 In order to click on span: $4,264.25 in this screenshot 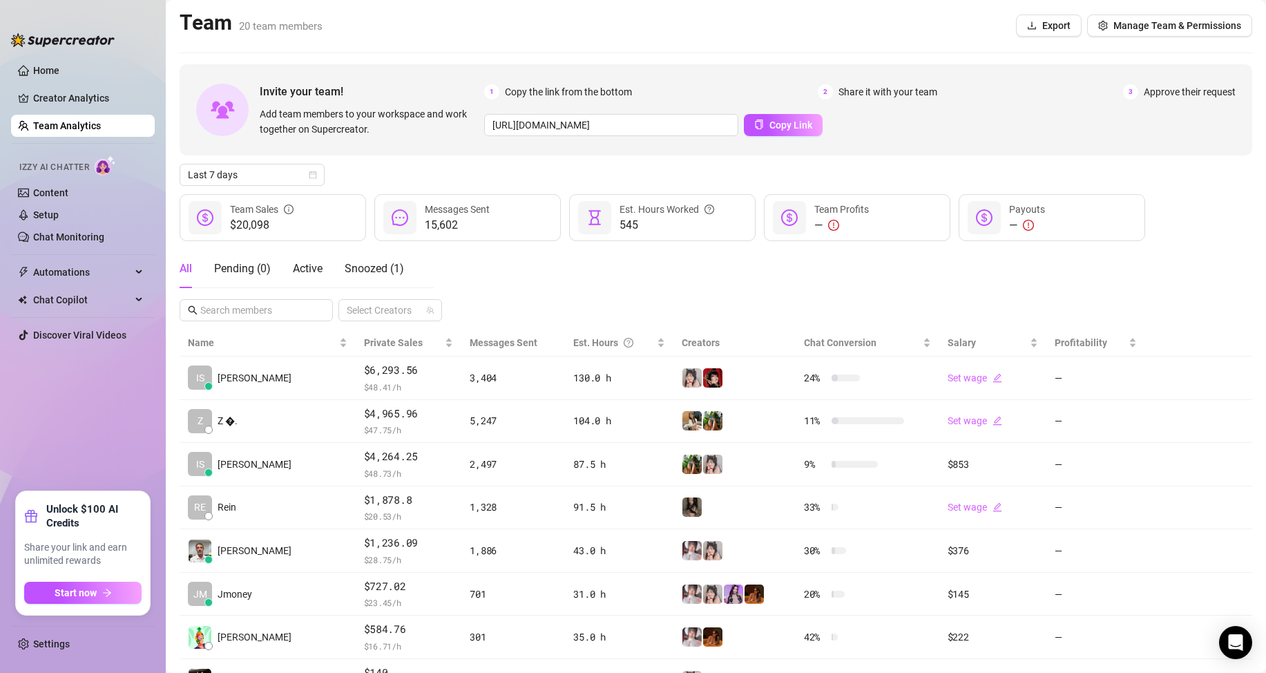, I will do `click(409, 456)`.